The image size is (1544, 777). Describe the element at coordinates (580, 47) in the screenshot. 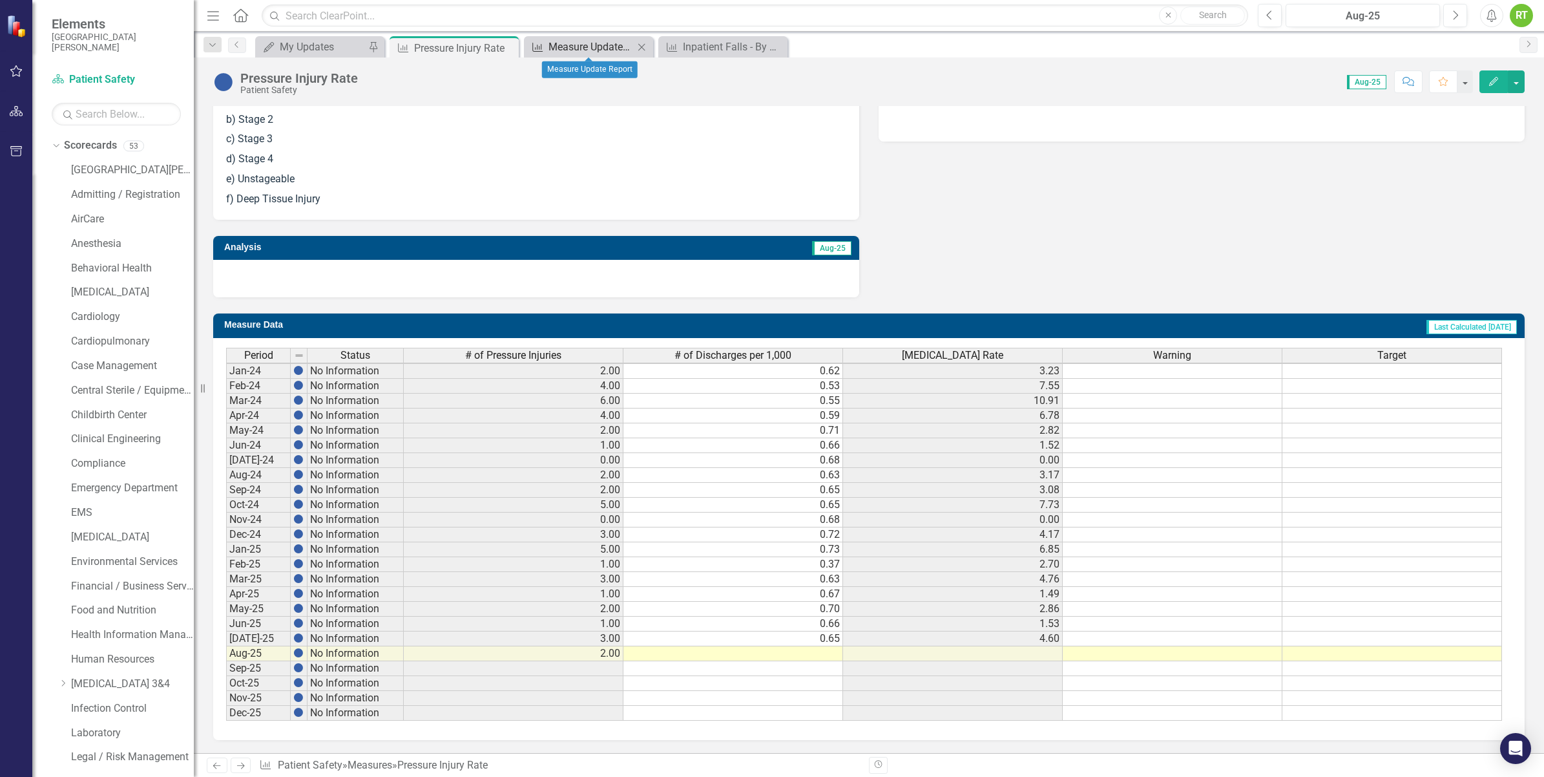

I see `a: Measure Update Report` at that location.